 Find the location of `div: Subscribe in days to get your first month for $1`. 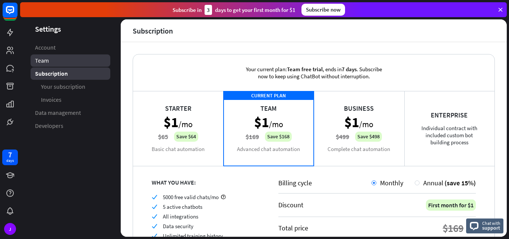

div: Subscribe in days to get your first month for $1 is located at coordinates (234, 10).